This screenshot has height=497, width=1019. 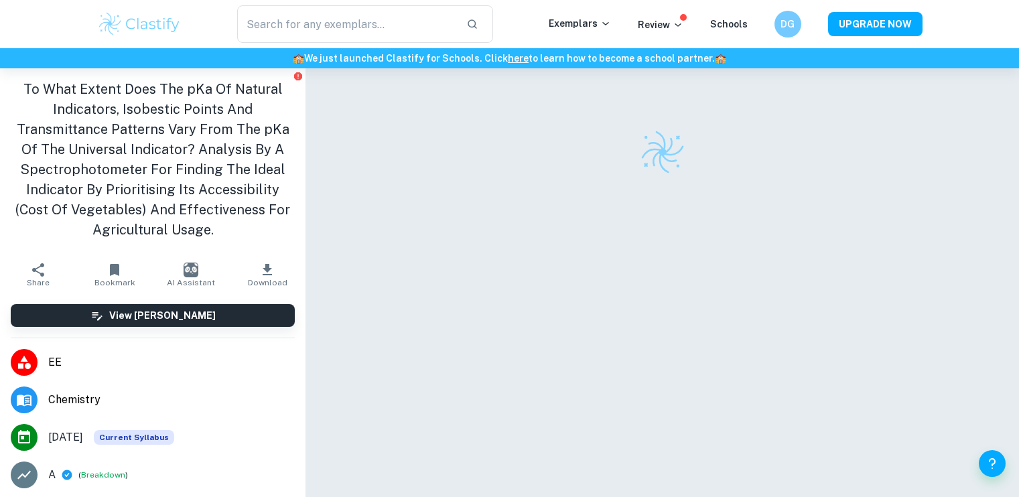 What do you see at coordinates (191, 270) in the screenshot?
I see `img: AI Assistant` at bounding box center [191, 270].